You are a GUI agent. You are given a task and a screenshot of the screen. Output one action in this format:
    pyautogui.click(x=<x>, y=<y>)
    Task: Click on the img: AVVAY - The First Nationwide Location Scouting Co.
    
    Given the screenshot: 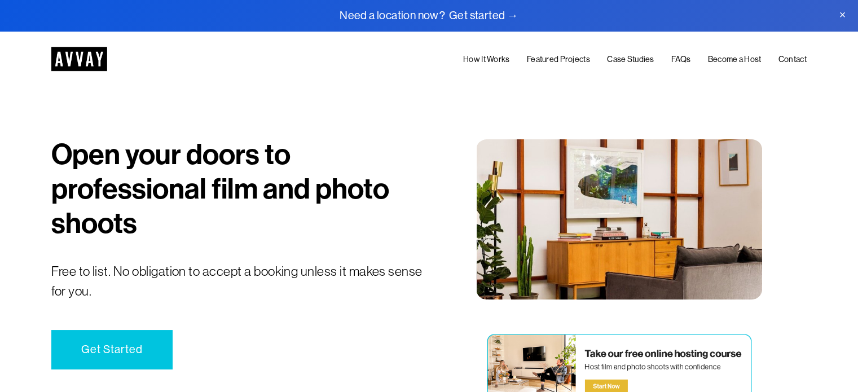 What is the action you would take?
    pyautogui.click(x=79, y=59)
    